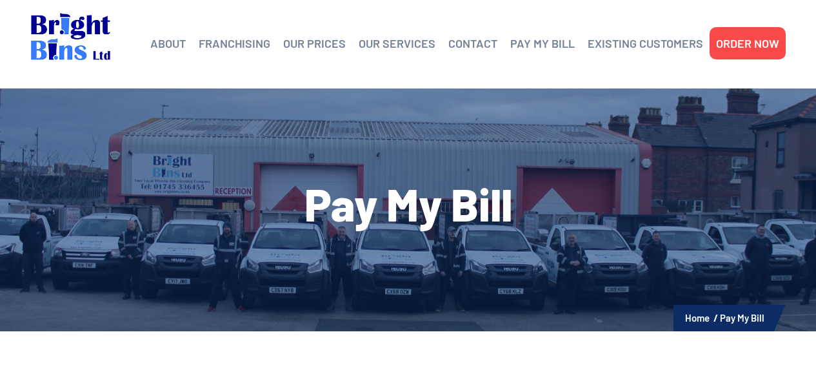 This screenshot has width=816, height=383. Describe the element at coordinates (698, 317) in the screenshot. I see `a: Home` at that location.